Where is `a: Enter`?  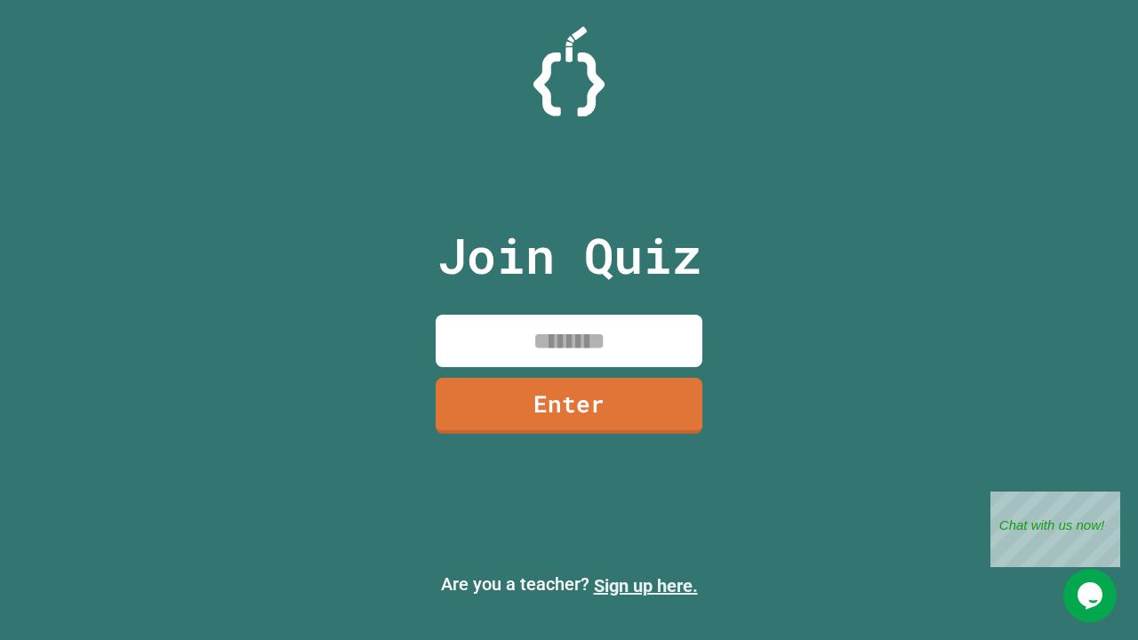
a: Enter is located at coordinates (569, 405).